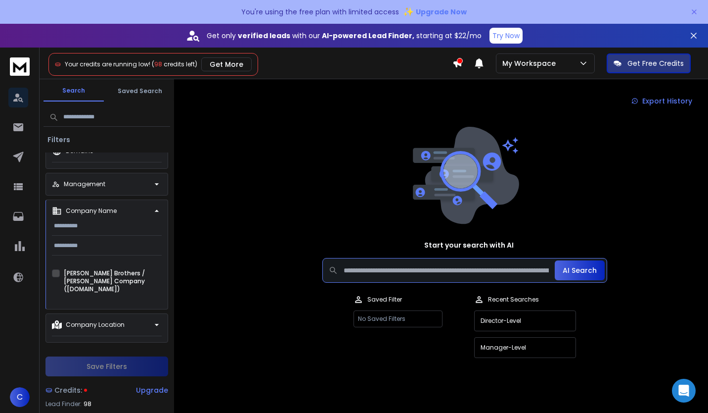 The height and width of the screenshot is (413, 708). Describe the element at coordinates (107, 64) in the screenshot. I see `span: Your credits are running low!` at that location.